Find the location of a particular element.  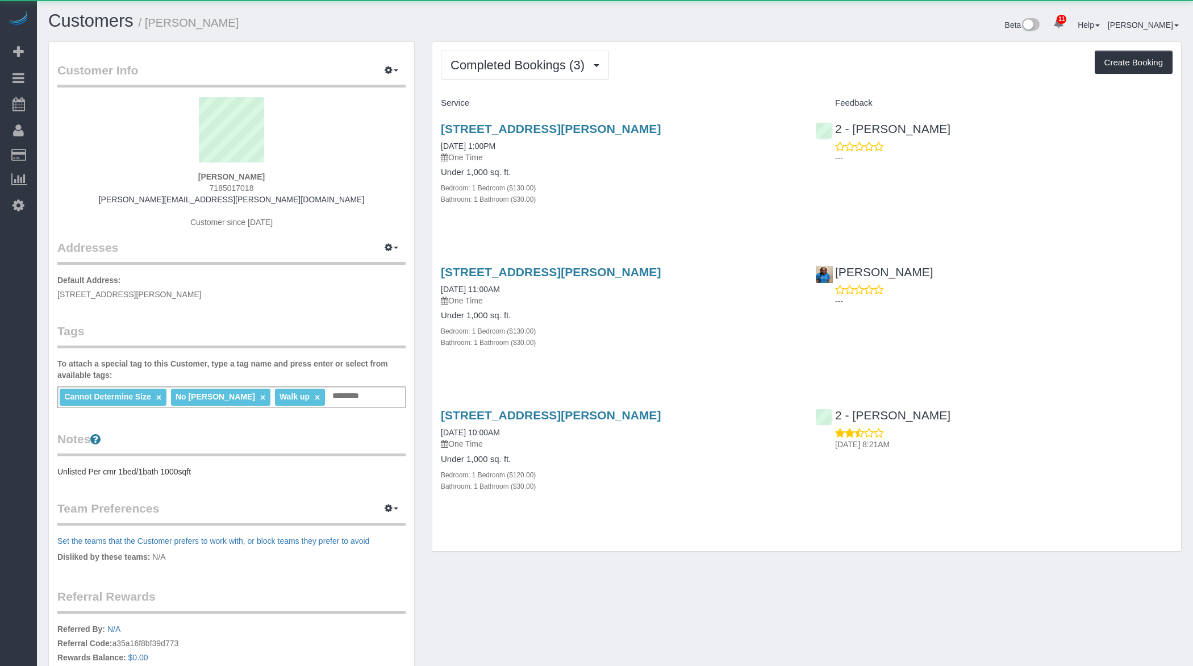

span: Completed Bookings (3) is located at coordinates (521, 65).